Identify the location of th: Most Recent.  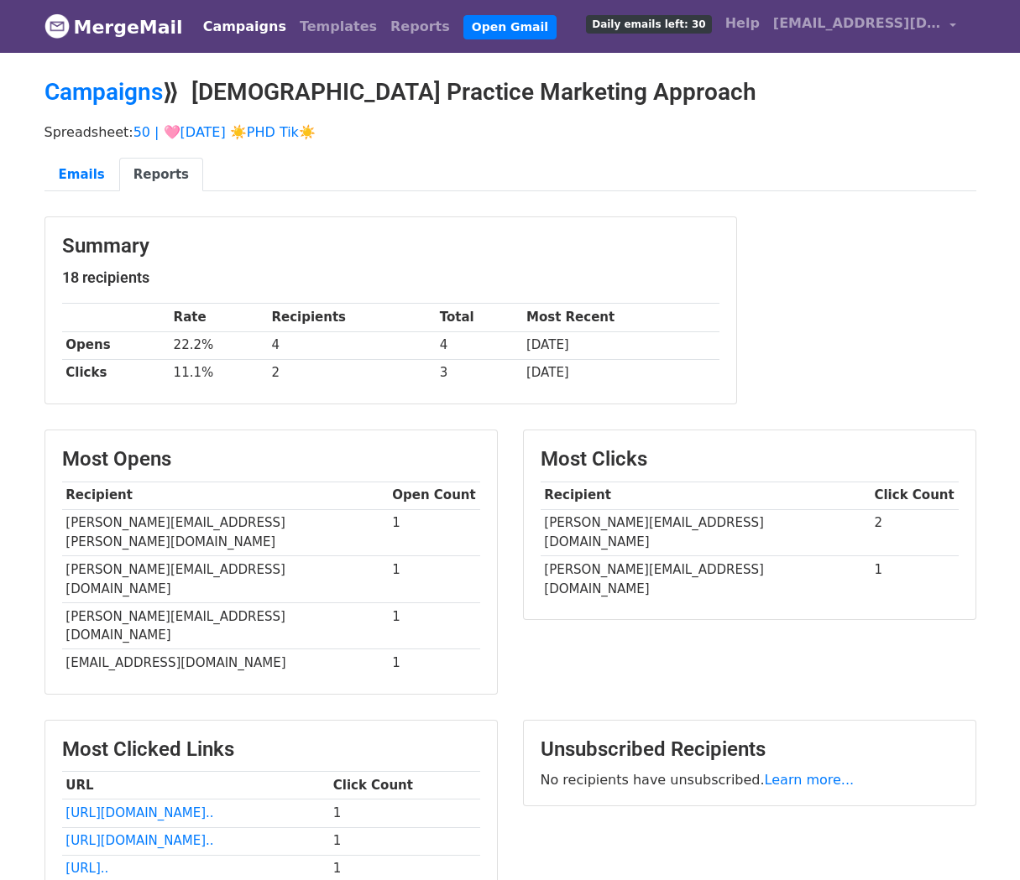
(620, 317).